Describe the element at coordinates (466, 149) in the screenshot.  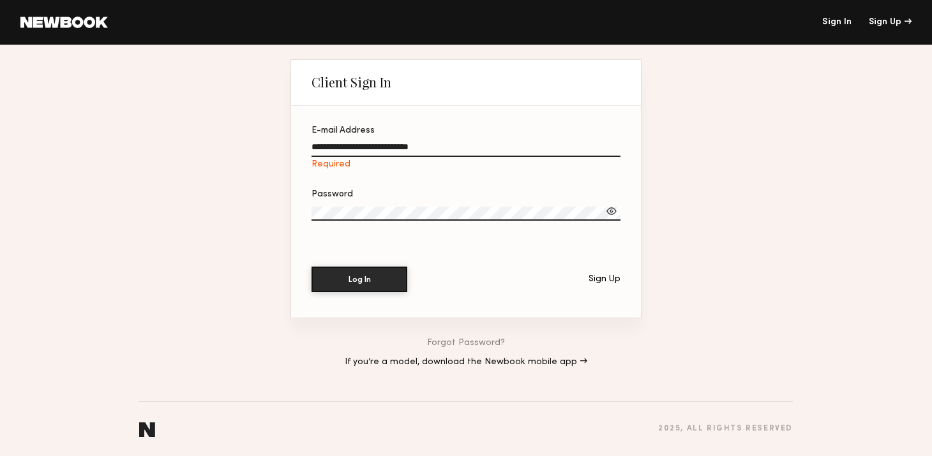
I see `input: E-mail AddressRequired` at that location.